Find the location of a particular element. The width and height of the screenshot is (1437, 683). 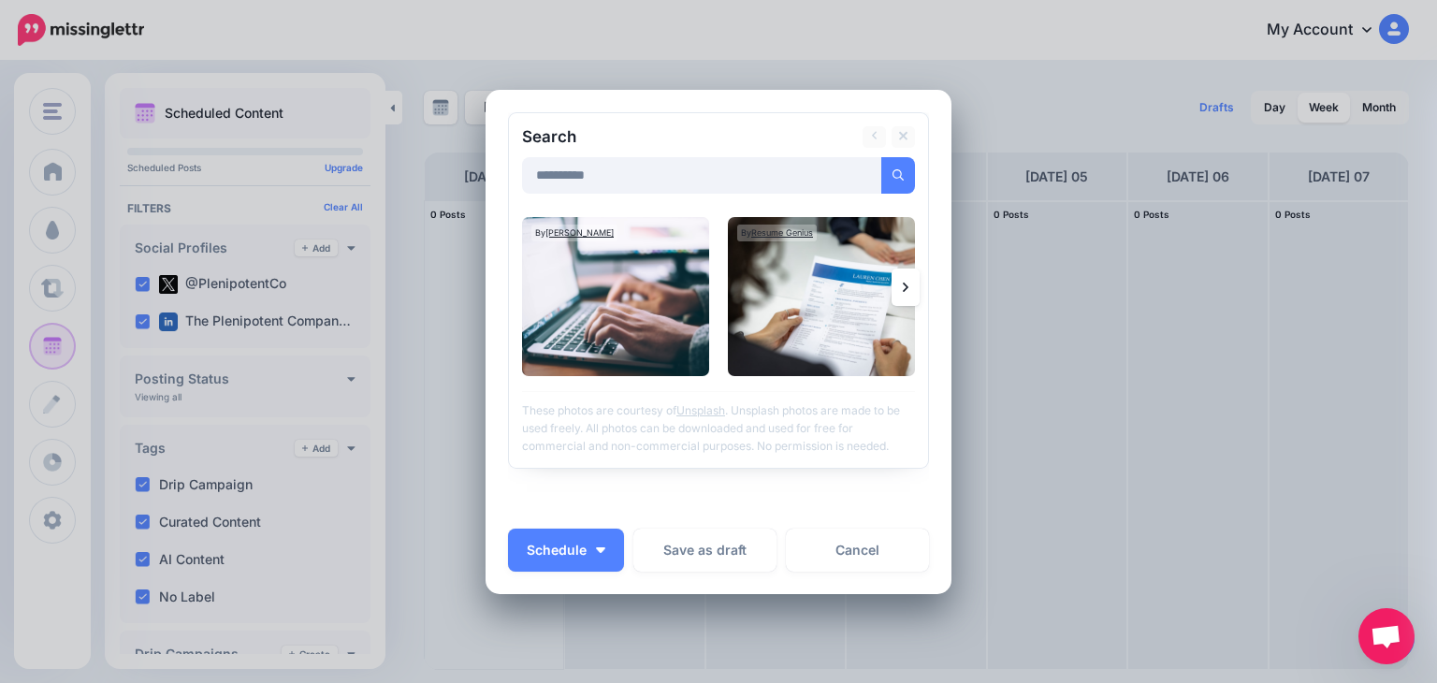

button: Save as draft is located at coordinates (704, 550).